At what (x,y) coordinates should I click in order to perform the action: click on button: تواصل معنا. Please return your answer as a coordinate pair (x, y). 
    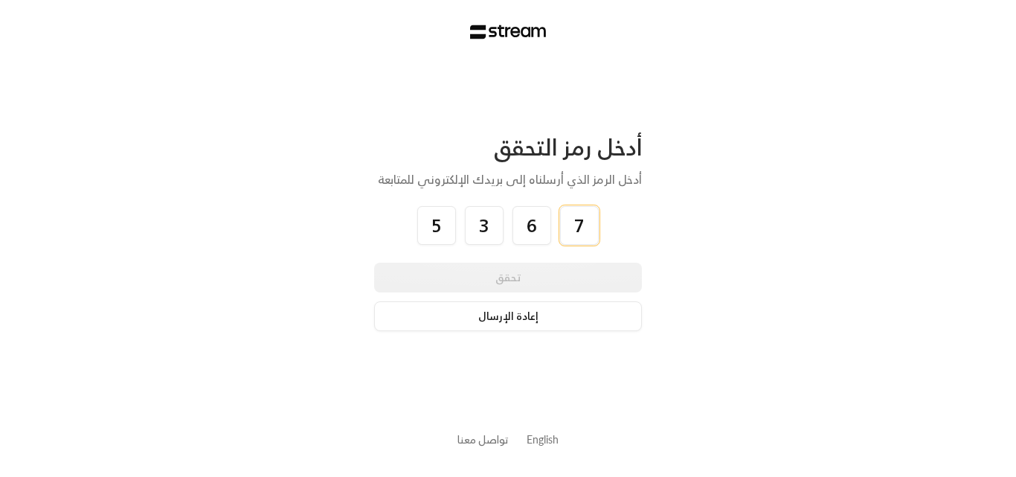
    Looking at the image, I should click on (483, 439).